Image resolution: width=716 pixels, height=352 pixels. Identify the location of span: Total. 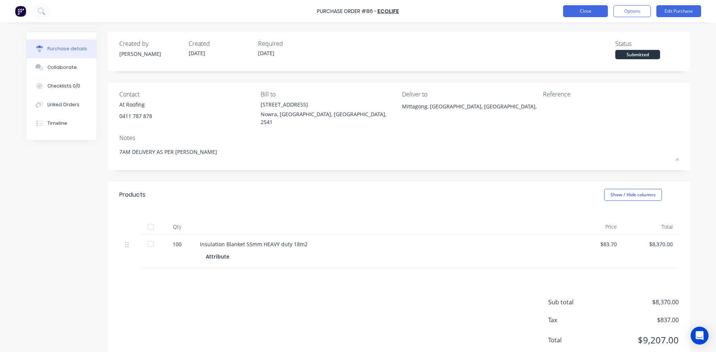
(576, 340).